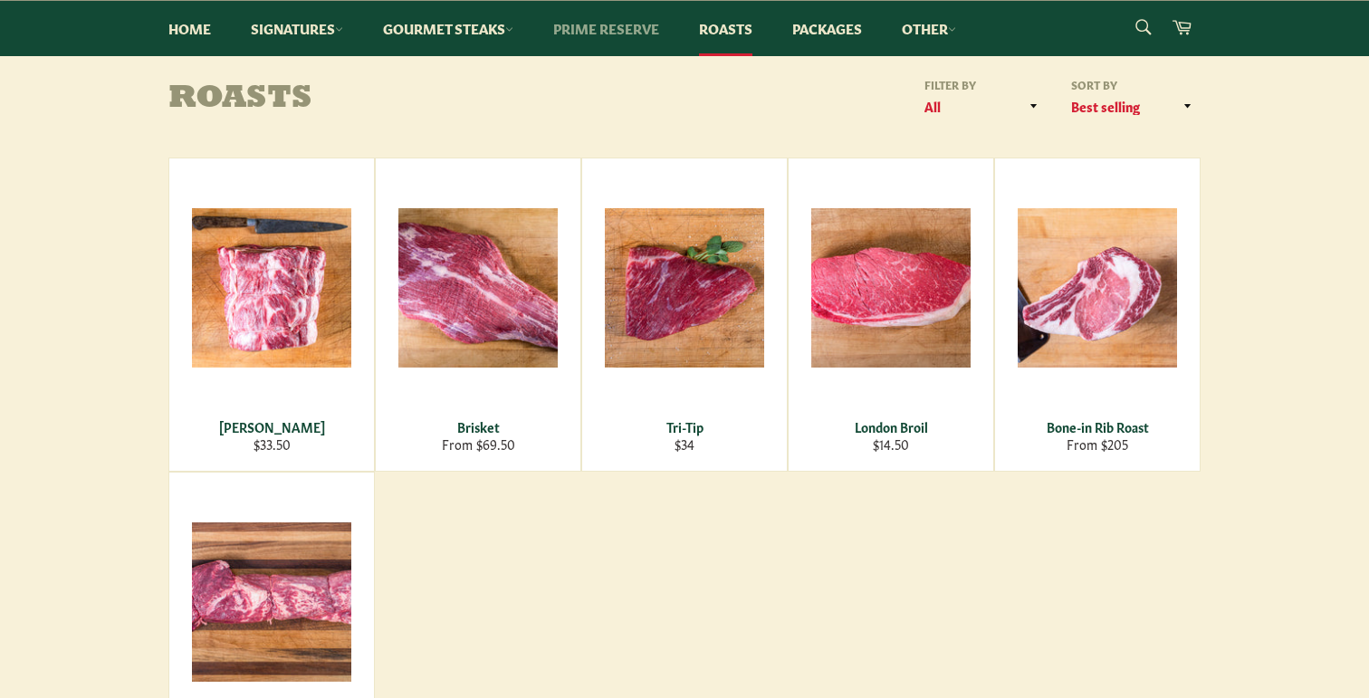 The height and width of the screenshot is (698, 1369). What do you see at coordinates (606, 28) in the screenshot?
I see `a: Prime Reserve` at bounding box center [606, 28].